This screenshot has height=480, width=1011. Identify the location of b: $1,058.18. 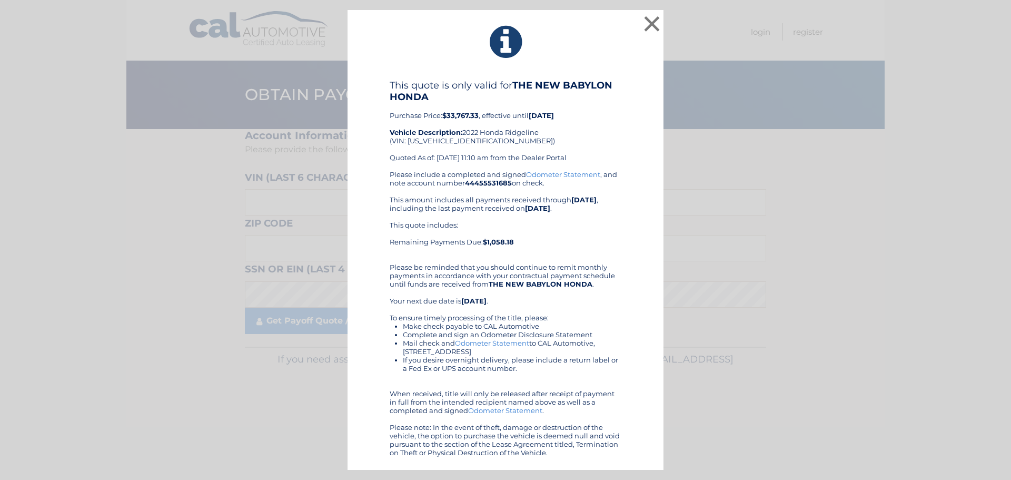
(498, 242).